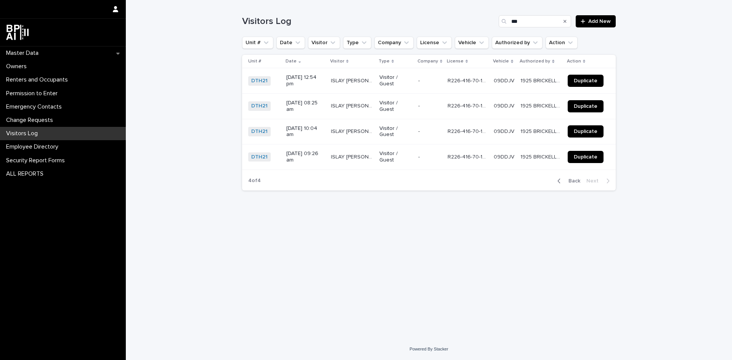 The image size is (732, 360). What do you see at coordinates (572, 181) in the screenshot?
I see `span: Back` at bounding box center [572, 181].